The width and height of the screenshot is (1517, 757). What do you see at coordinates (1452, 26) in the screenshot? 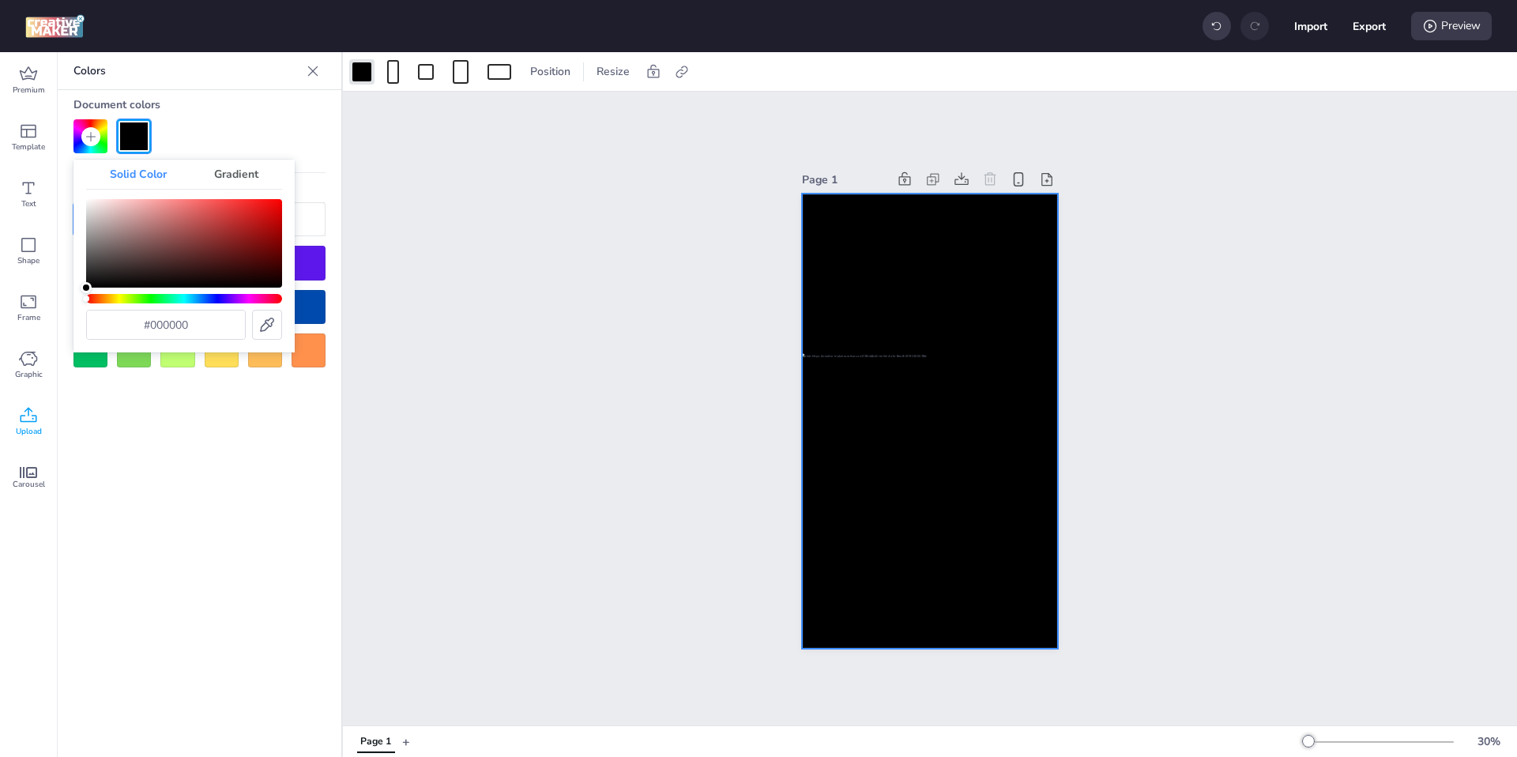
I see `div: Preview` at bounding box center [1452, 26].